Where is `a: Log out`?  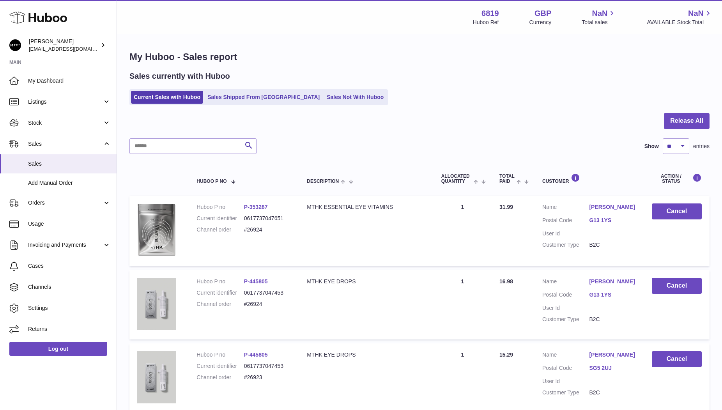
a: Log out is located at coordinates (58, 349).